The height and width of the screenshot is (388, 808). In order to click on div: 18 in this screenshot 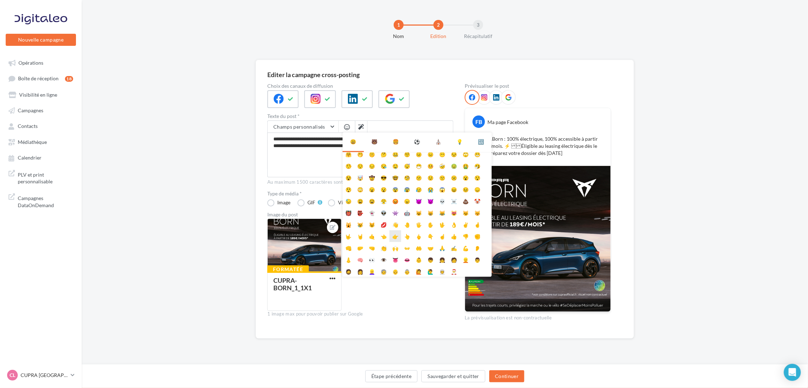, I will do `click(69, 79)`.